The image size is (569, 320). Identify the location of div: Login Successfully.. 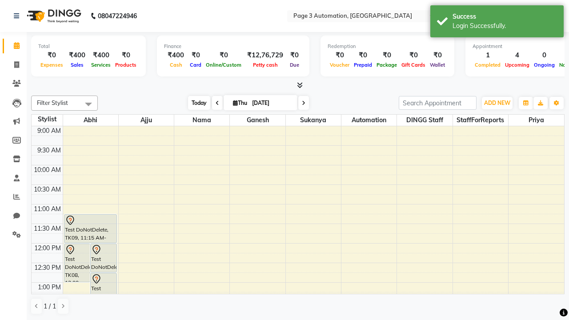
(504, 26).